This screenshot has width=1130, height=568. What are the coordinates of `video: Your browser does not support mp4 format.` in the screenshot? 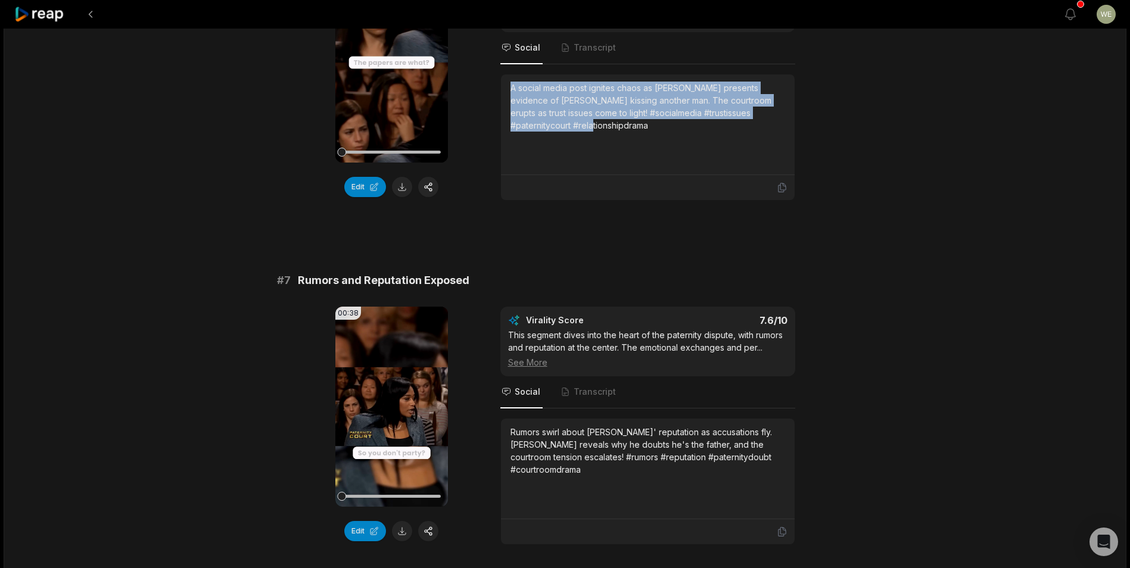 It's located at (391, 407).